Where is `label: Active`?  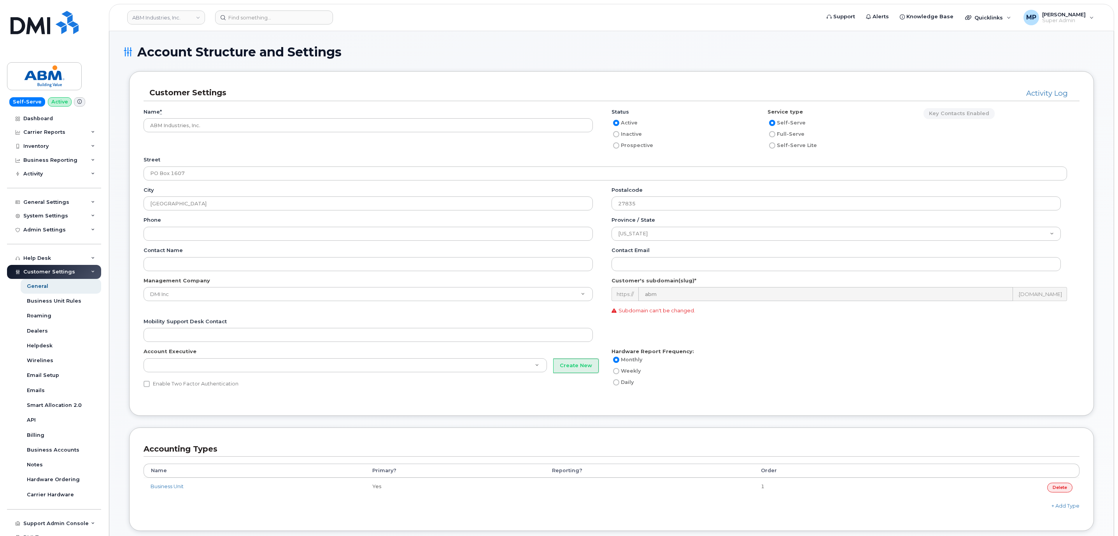
label: Active is located at coordinates (624, 123).